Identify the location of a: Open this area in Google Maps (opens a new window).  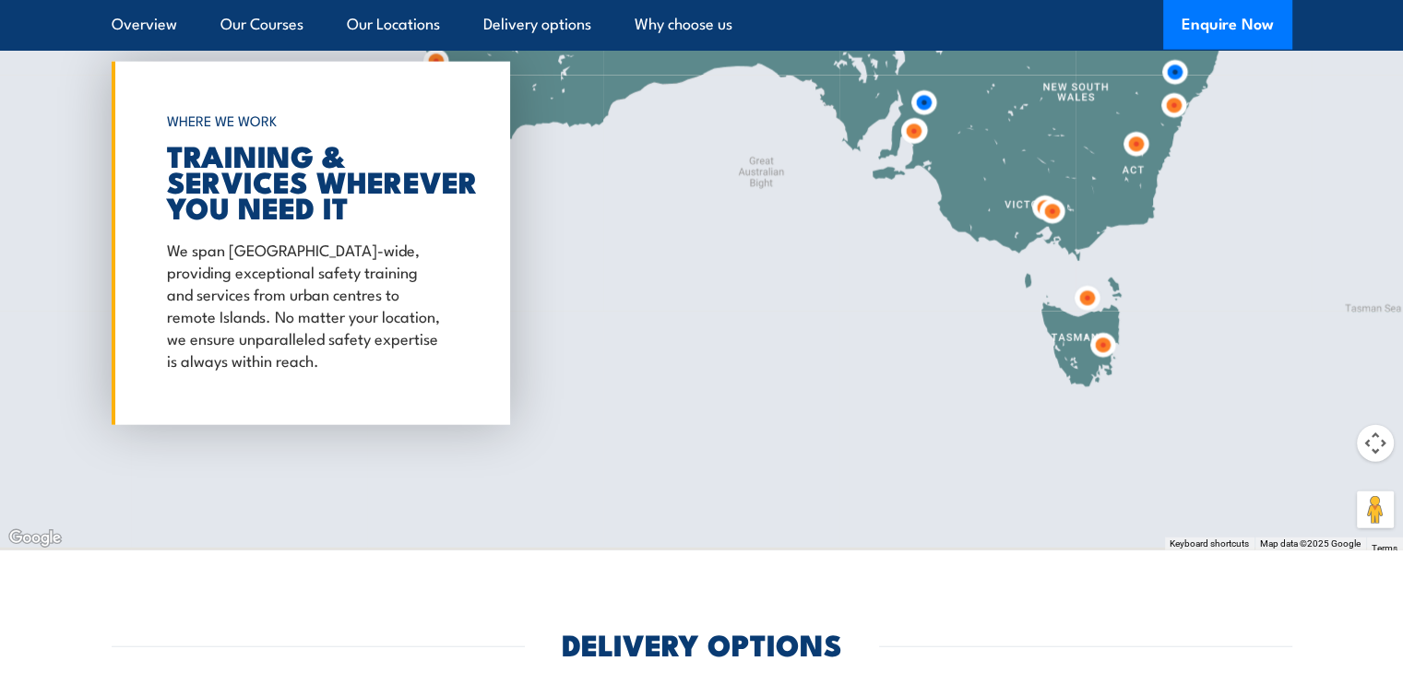
(35, 539).